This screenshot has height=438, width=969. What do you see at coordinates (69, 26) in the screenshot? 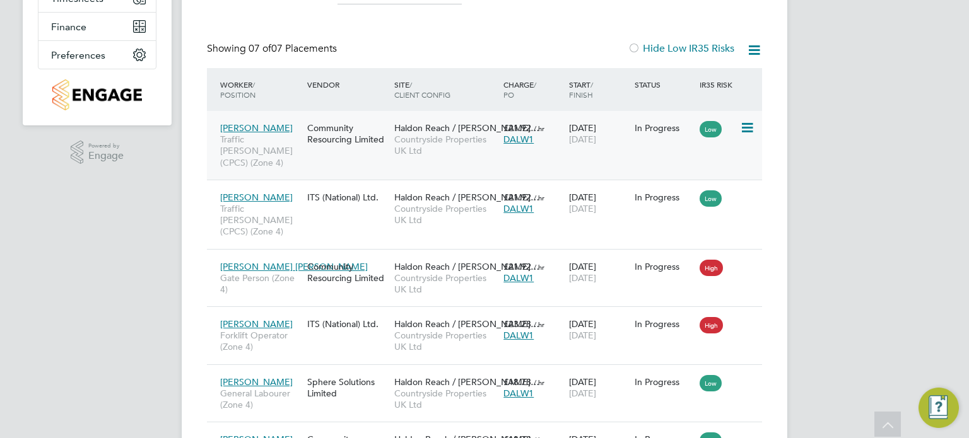
I see `span: Finance` at bounding box center [69, 26].